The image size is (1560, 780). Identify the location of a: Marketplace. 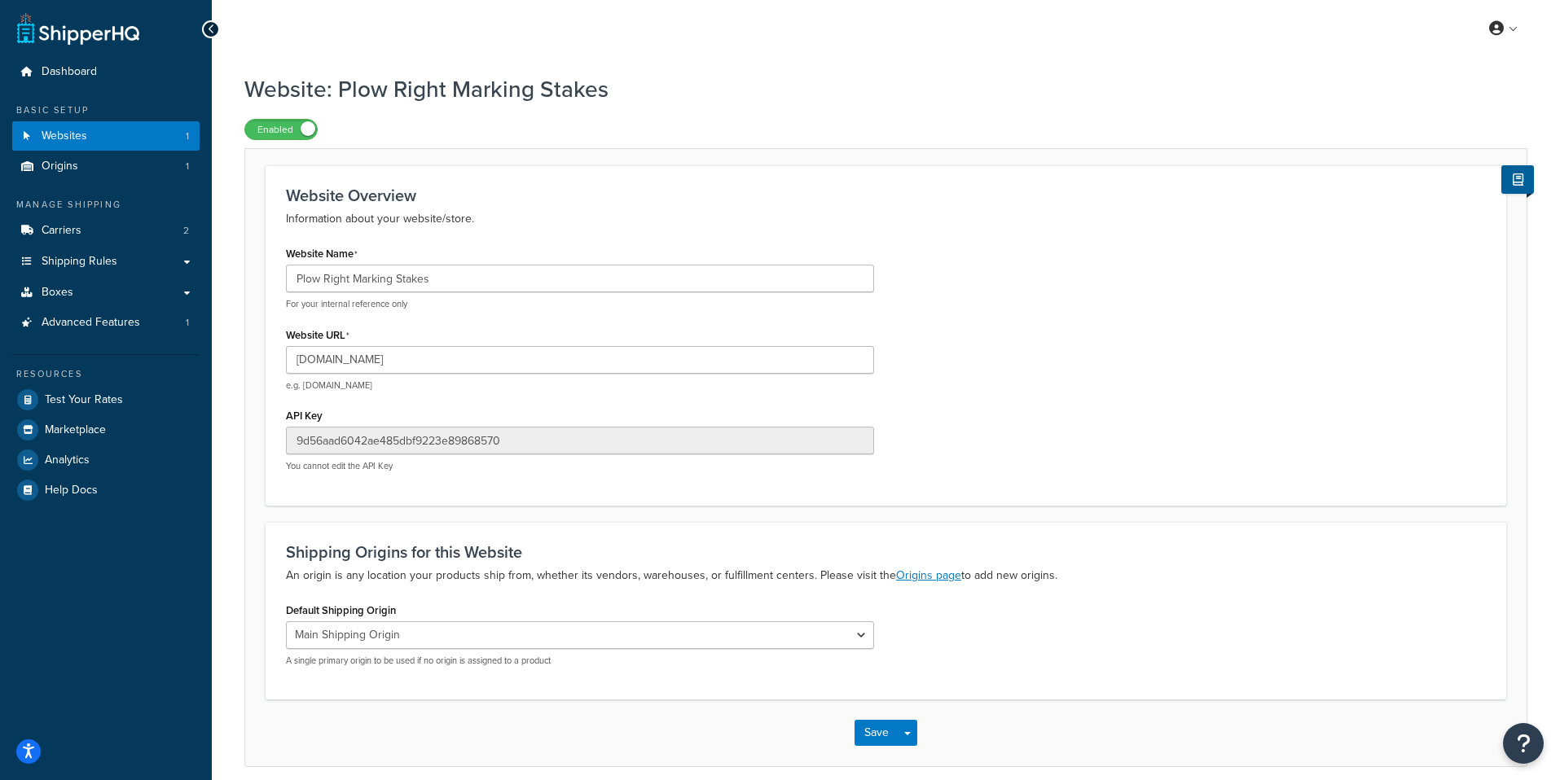
(106, 430).